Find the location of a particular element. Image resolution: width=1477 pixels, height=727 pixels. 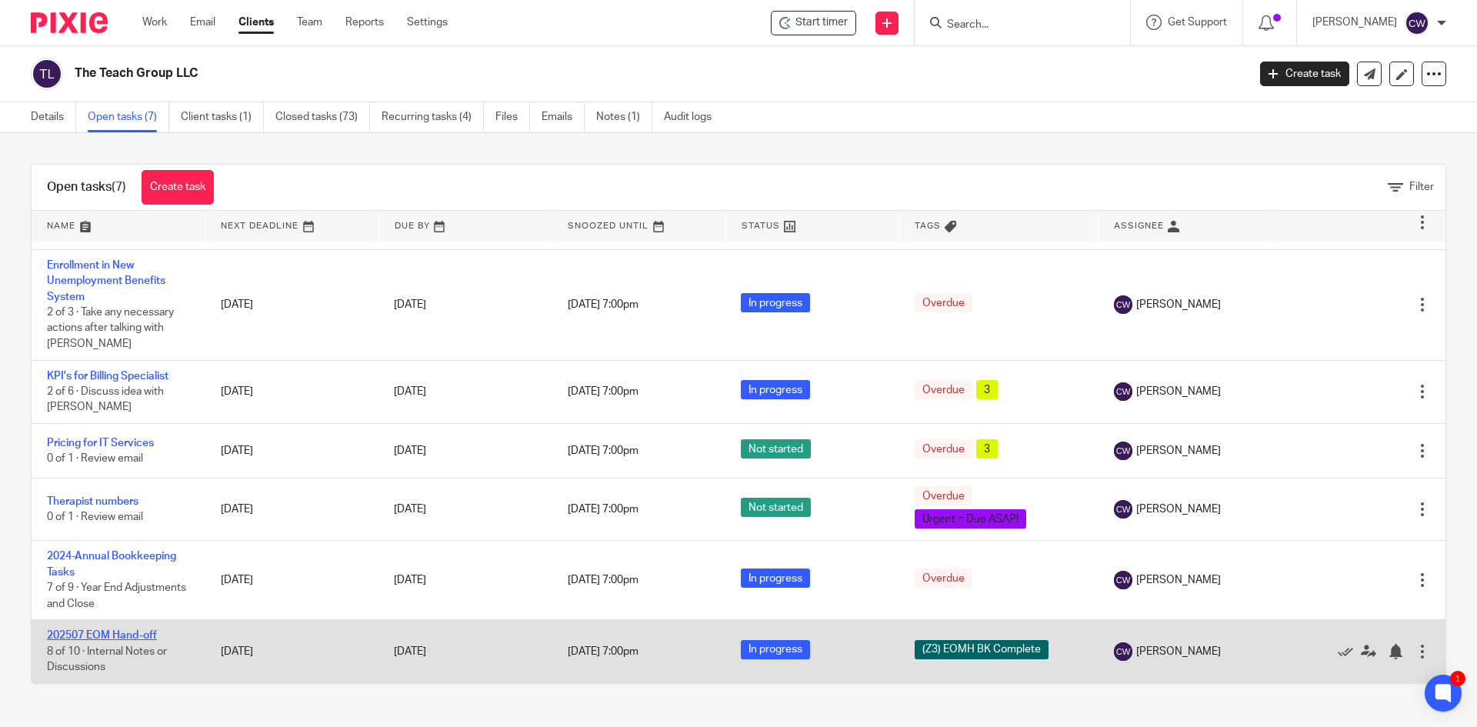

input: Search is located at coordinates (1015, 25).